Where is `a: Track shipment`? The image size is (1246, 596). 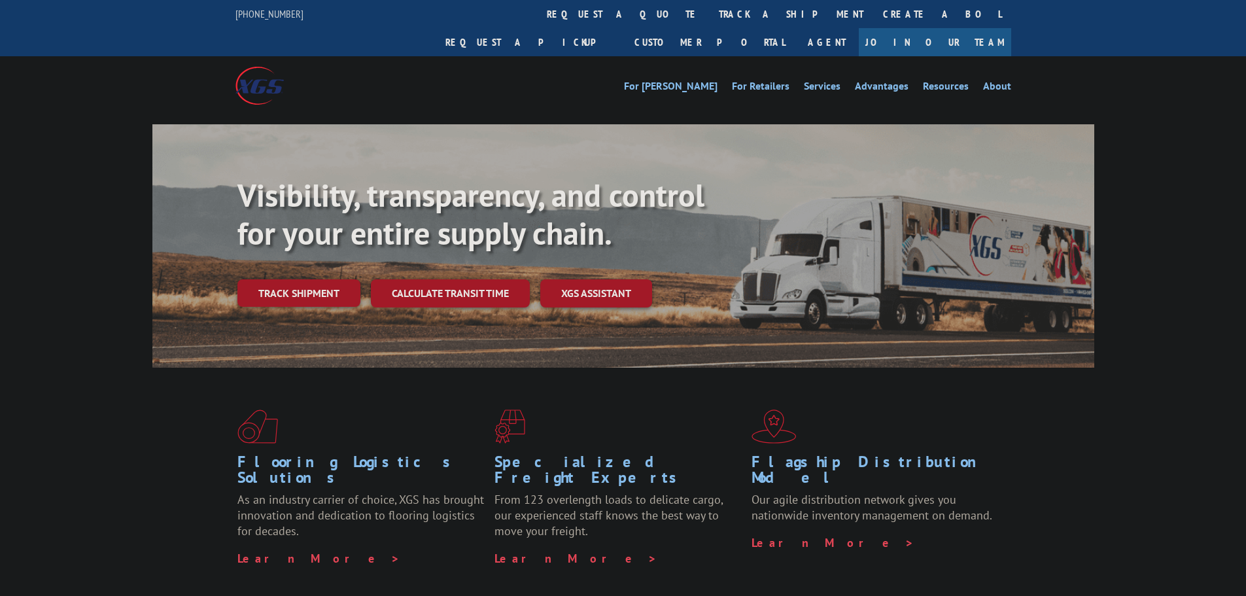 a: Track shipment is located at coordinates (299, 293).